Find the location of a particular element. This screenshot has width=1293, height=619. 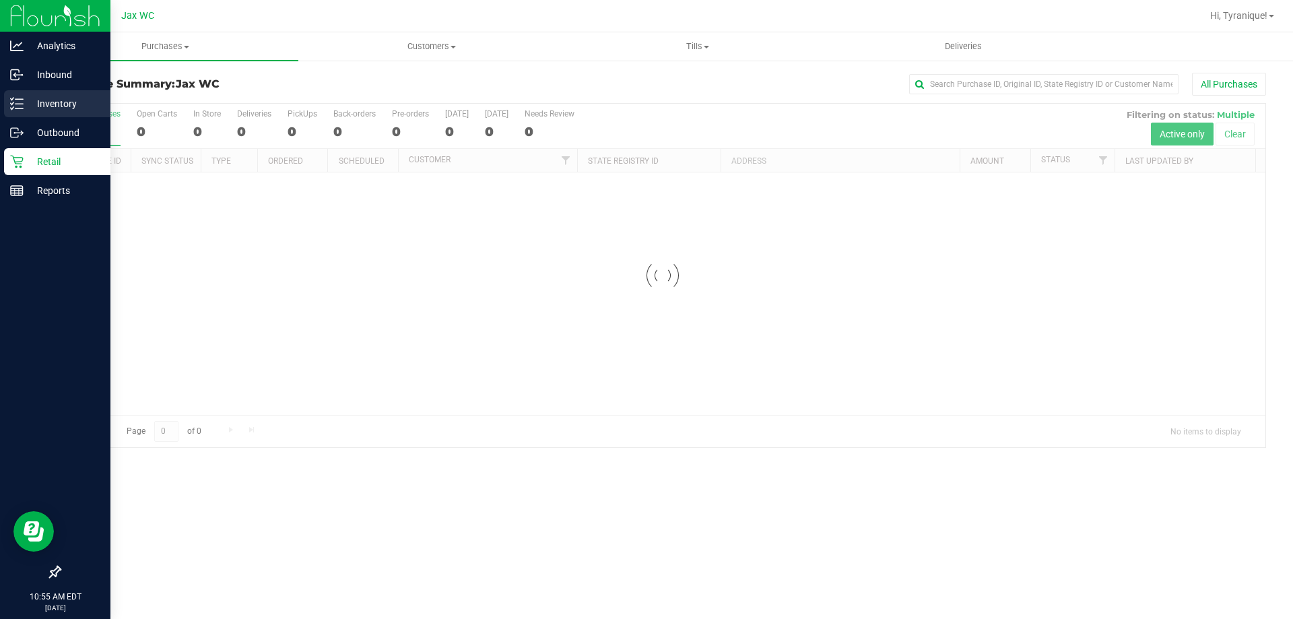

p: 10:55 AM EDT is located at coordinates (55, 597).